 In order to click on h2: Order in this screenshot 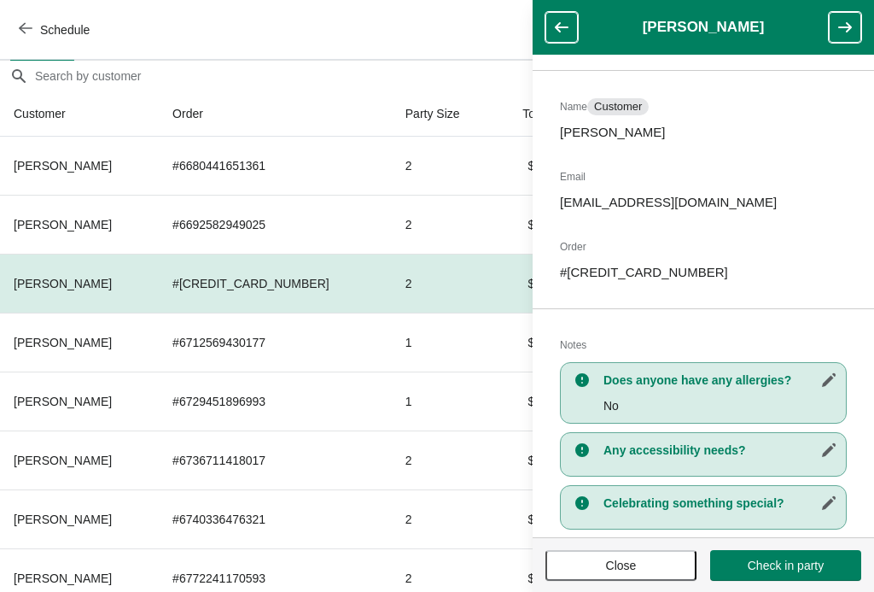, I will do `click(703, 247)`.